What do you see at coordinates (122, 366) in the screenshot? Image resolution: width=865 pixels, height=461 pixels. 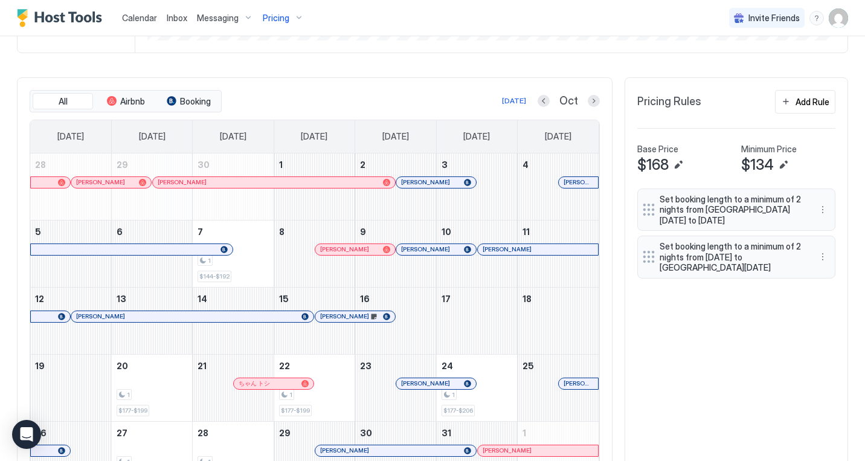 I see `span: 20` at bounding box center [122, 366].